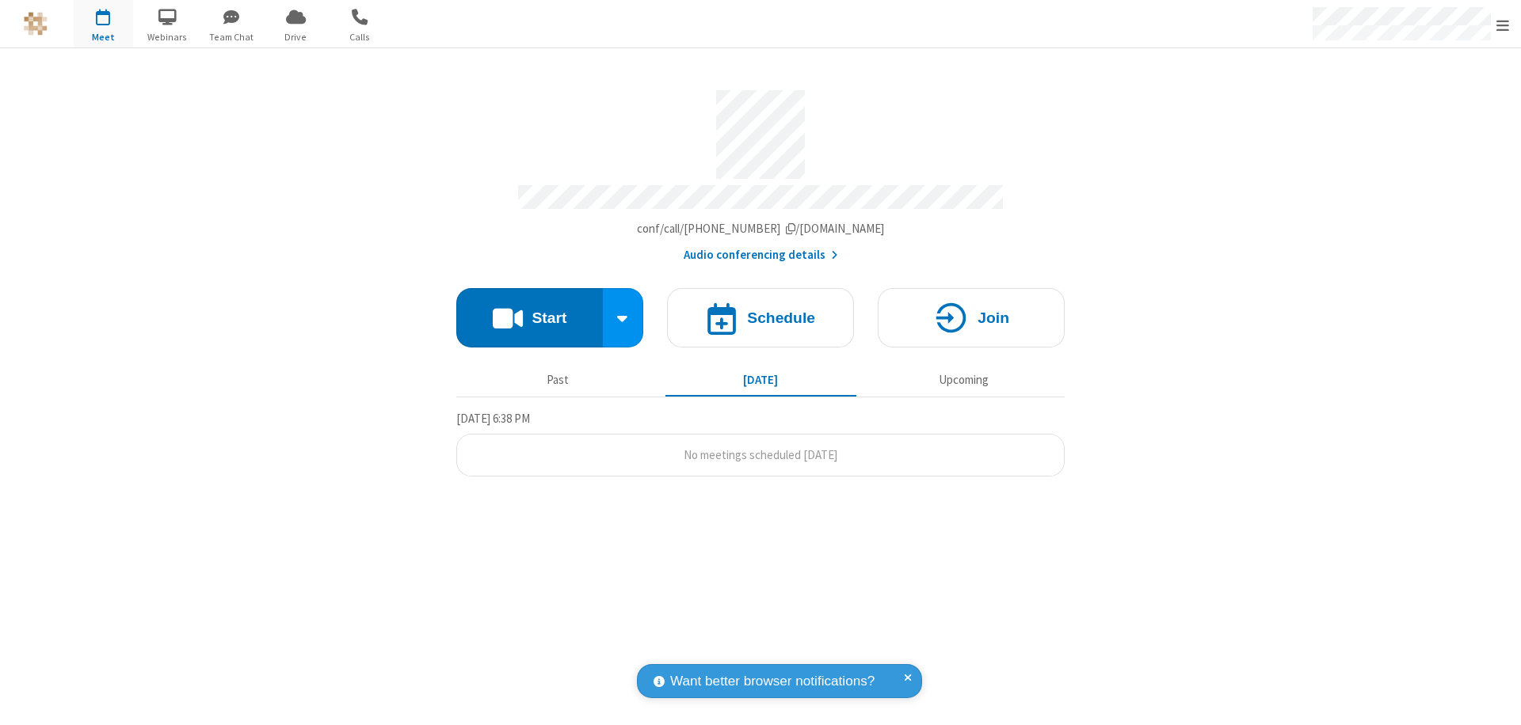 Image resolution: width=1521 pixels, height=725 pixels. I want to click on button: Join, so click(971, 318).